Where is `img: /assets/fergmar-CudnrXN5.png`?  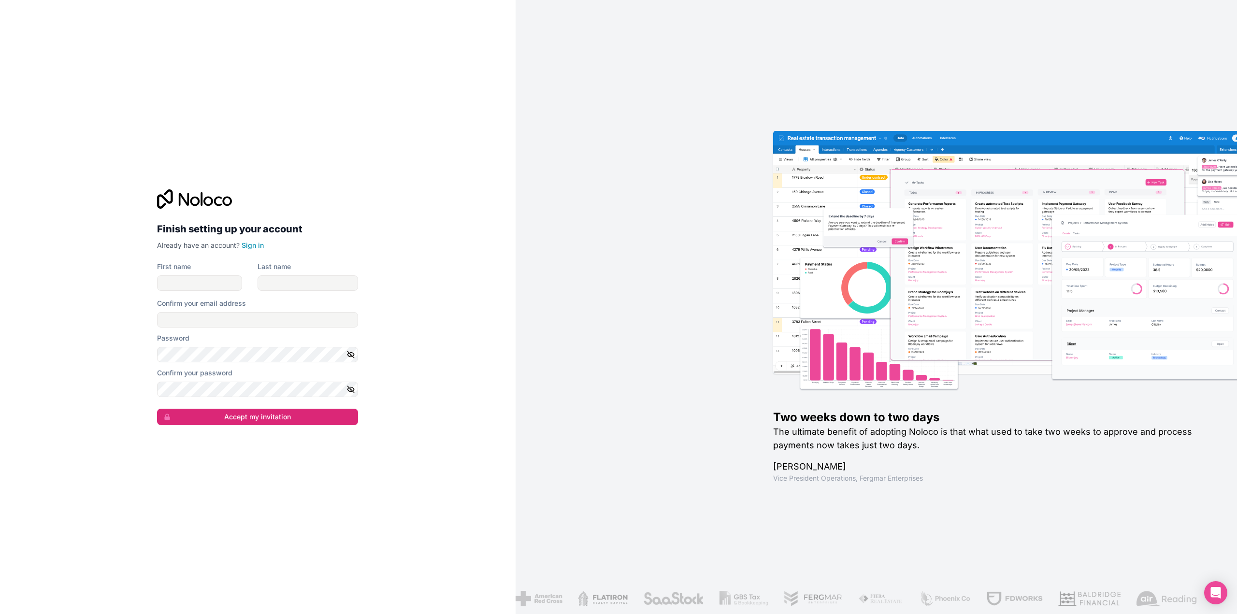 img: /assets/fergmar-CudnrXN5.png is located at coordinates (812, 598).